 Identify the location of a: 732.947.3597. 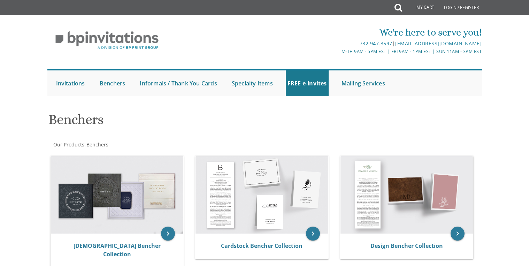
(376, 43).